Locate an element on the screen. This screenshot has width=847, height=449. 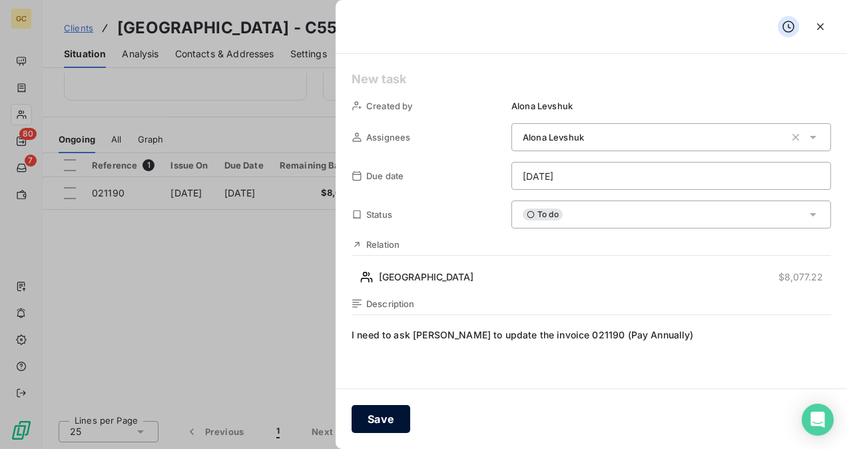
div: Open Intercom Messenger is located at coordinates (818, 420).